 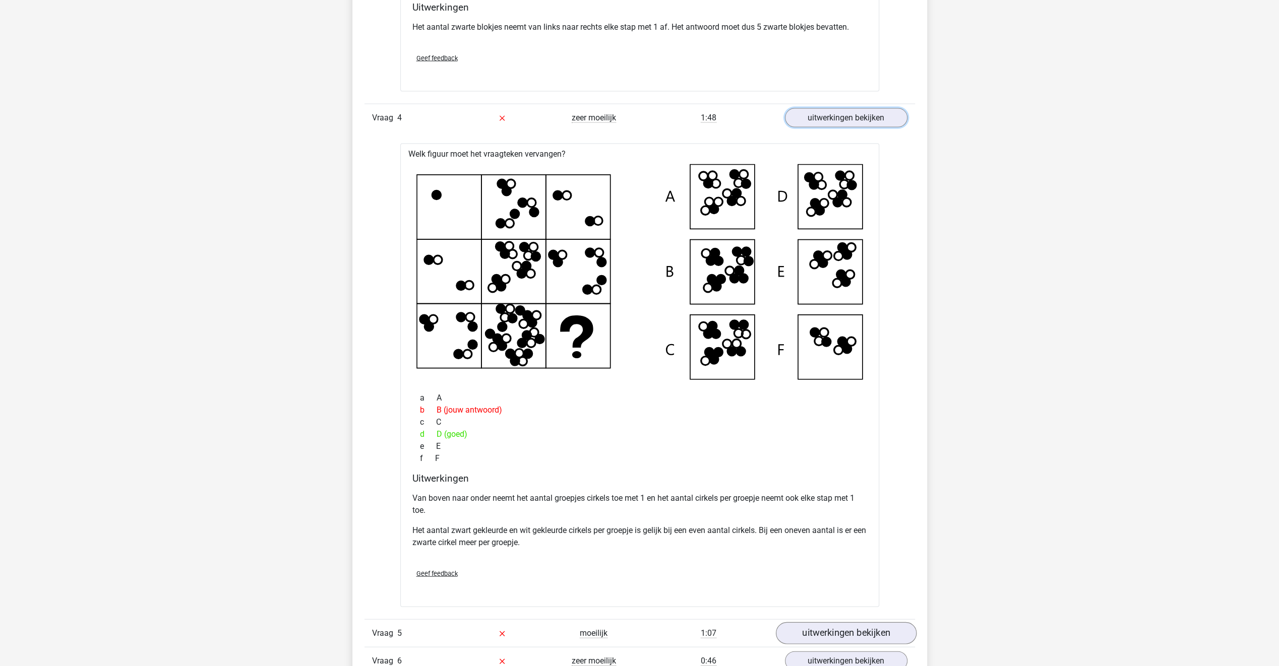 I want to click on div: A, so click(x=640, y=398).